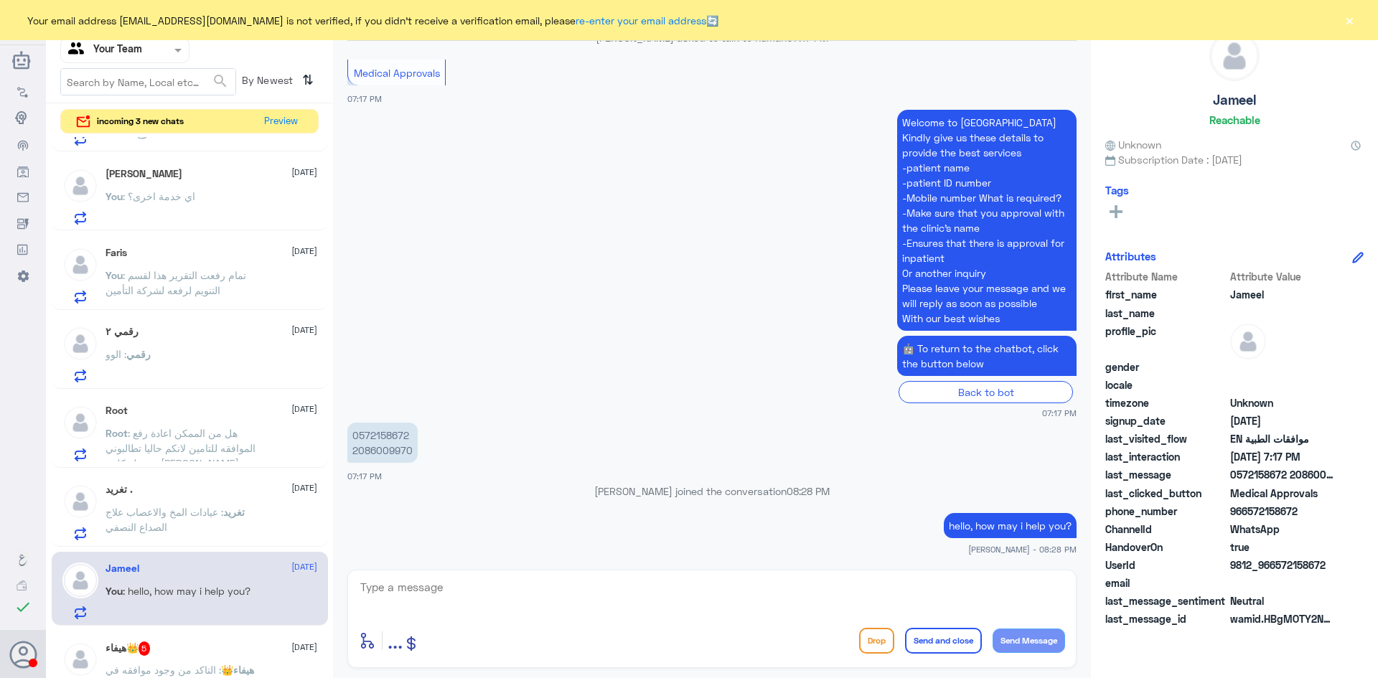 The height and width of the screenshot is (678, 1378). Describe the element at coordinates (164, 520) in the screenshot. I see `span: : عيادات المخ والاعصاب علاج الصداع النصفي` at that location.